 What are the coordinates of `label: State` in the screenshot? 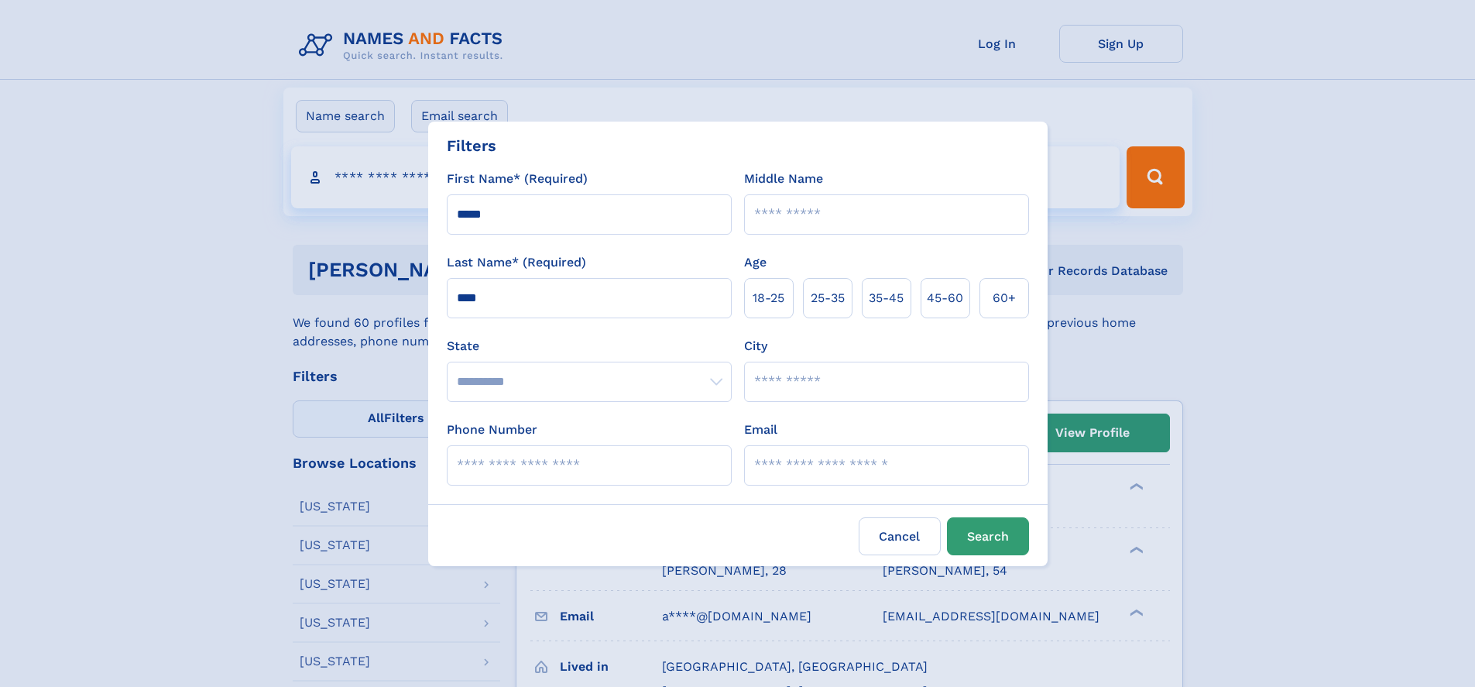 It's located at (589, 346).